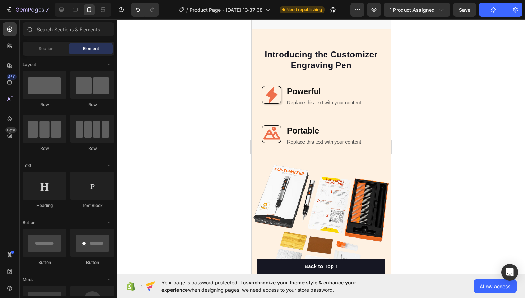 This screenshot has width=525, height=298. What do you see at coordinates (145, 10) in the screenshot?
I see `div: Undo/Redo` at bounding box center [145, 10].